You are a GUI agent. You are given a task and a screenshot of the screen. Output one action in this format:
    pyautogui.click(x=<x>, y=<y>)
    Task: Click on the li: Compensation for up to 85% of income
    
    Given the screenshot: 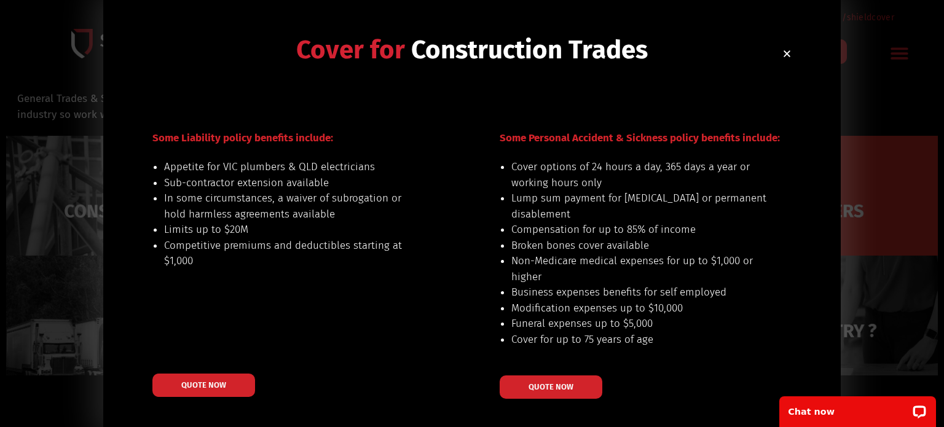 What is the action you would take?
    pyautogui.click(x=639, y=230)
    